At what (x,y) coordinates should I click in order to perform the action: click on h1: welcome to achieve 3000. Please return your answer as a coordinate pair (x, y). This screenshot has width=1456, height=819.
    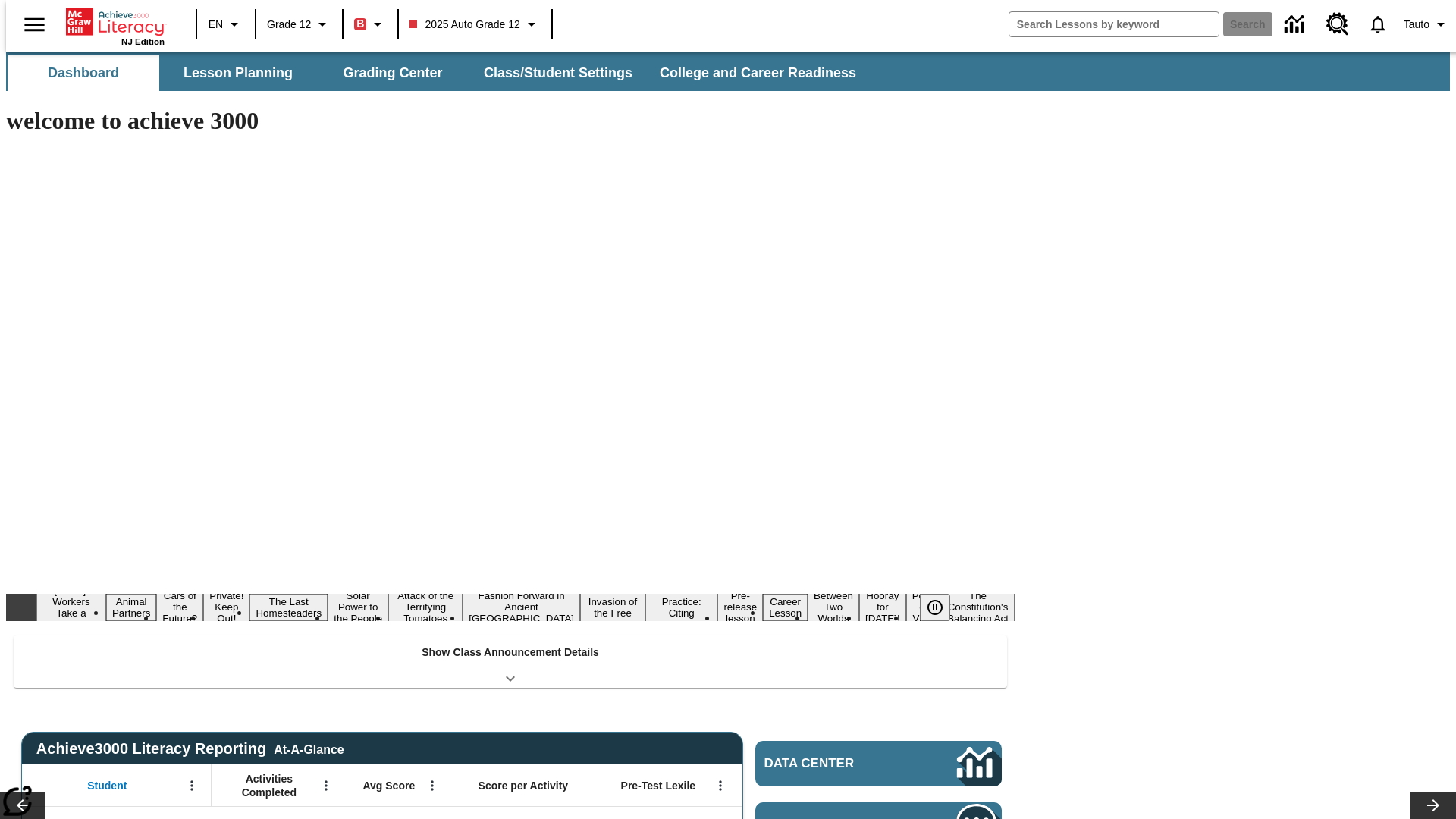
    Looking at the image, I should click on (511, 121).